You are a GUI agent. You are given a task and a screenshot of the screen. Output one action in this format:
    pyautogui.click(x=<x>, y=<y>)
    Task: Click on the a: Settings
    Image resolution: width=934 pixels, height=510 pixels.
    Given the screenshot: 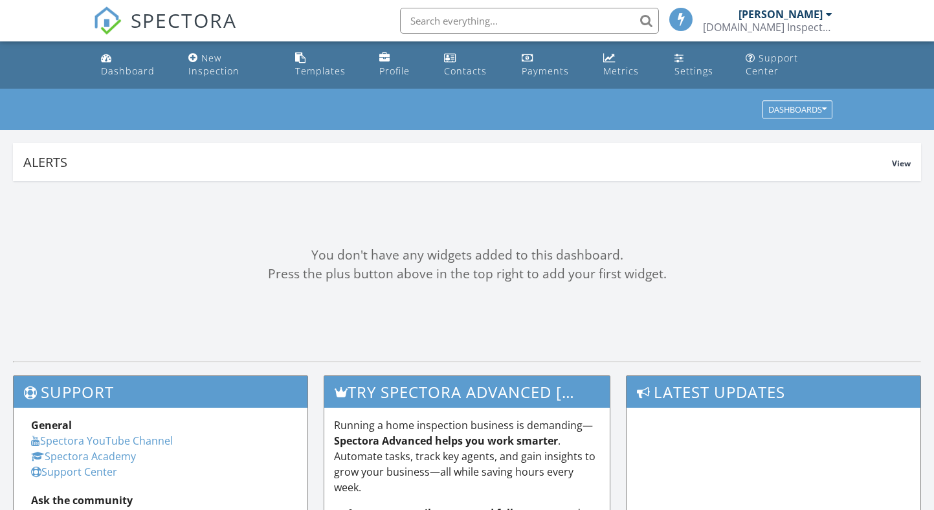 What is the action you would take?
    pyautogui.click(x=700, y=65)
    